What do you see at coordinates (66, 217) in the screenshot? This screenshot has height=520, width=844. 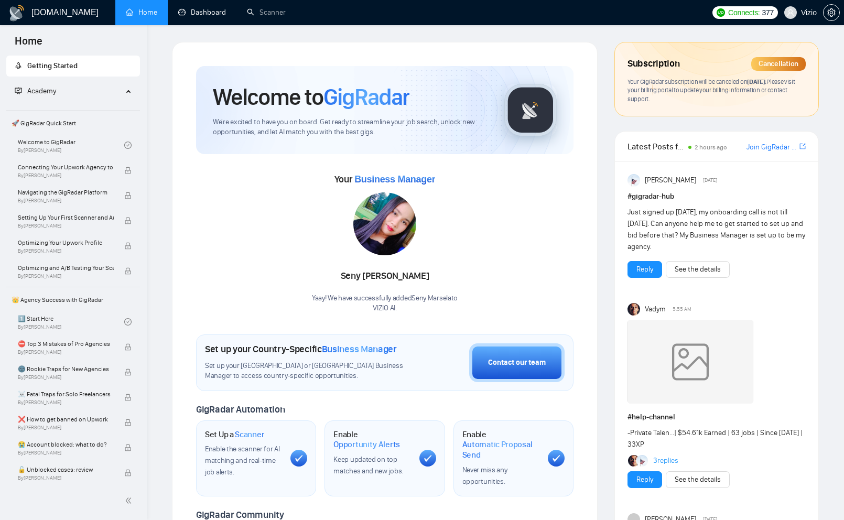 I see `span: Setting Up Your First Scanner and Auto-Bidder` at bounding box center [66, 217].